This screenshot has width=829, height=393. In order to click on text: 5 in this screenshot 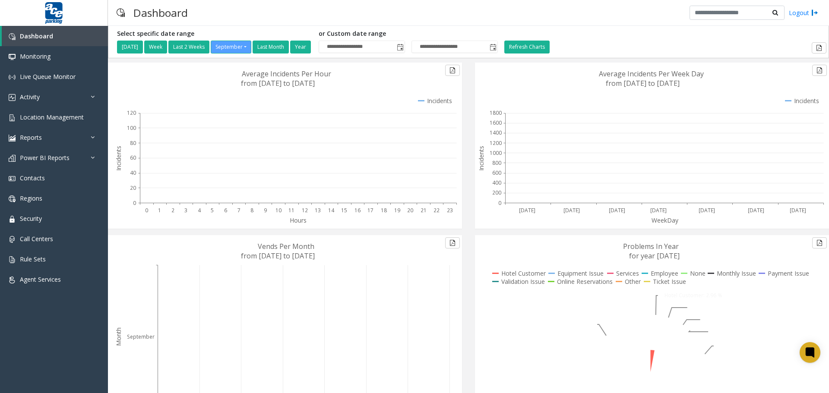, I will do `click(212, 210)`.